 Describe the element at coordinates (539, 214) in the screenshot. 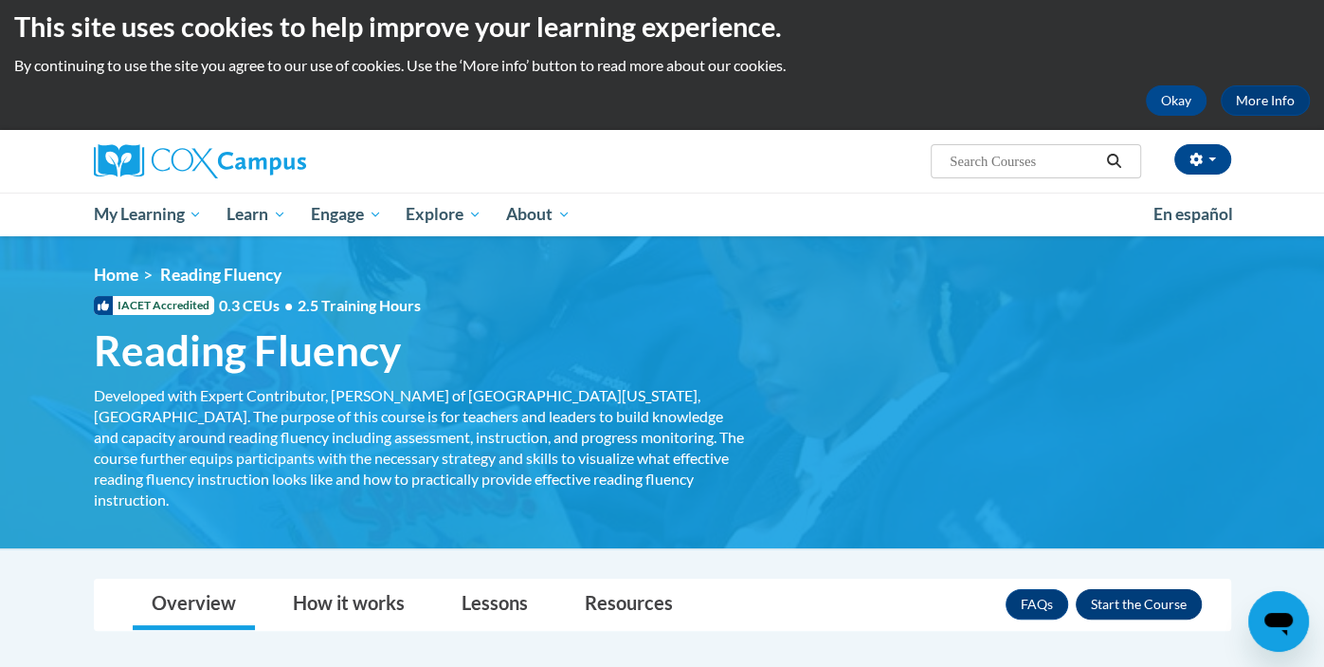

I see `a: About` at that location.